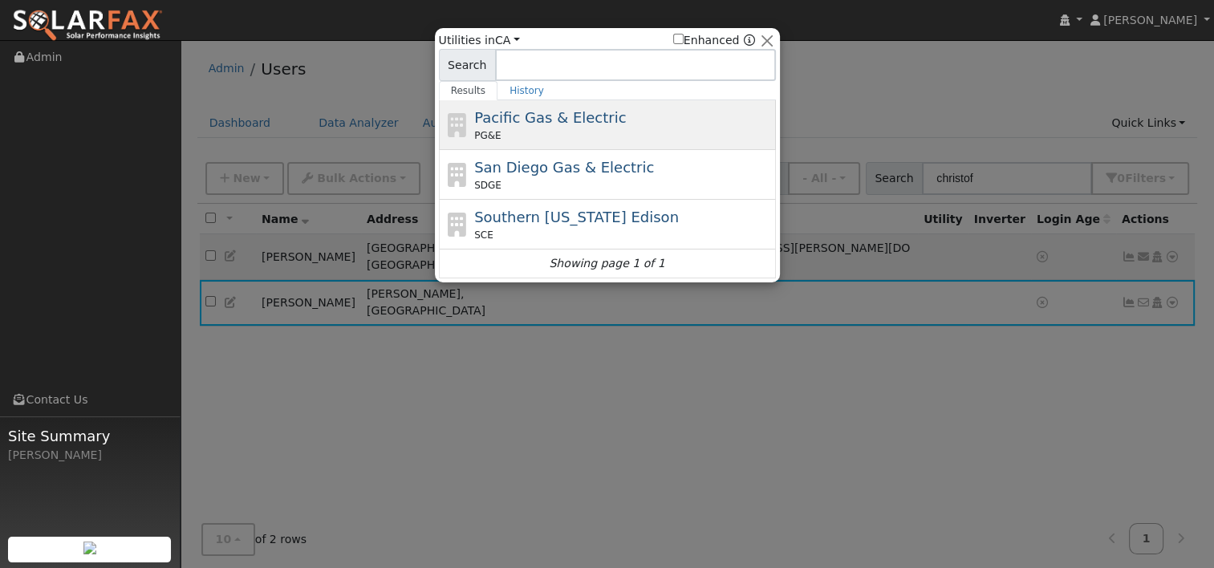  What do you see at coordinates (748, 40) in the screenshot?
I see `a: Enhanced Providers` at bounding box center [748, 40].